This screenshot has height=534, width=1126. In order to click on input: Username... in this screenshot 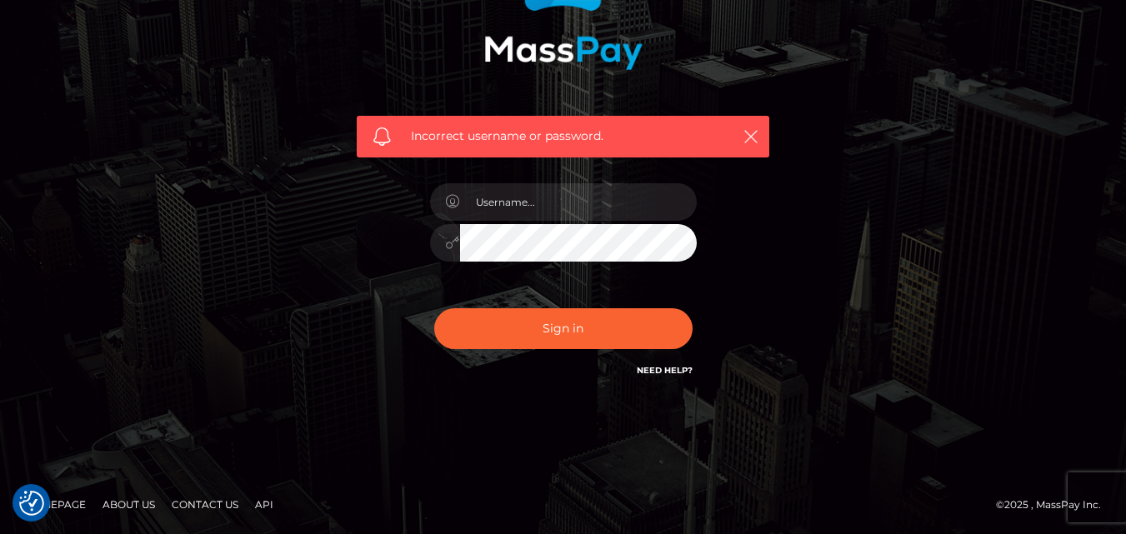, I will do `click(579, 202)`.